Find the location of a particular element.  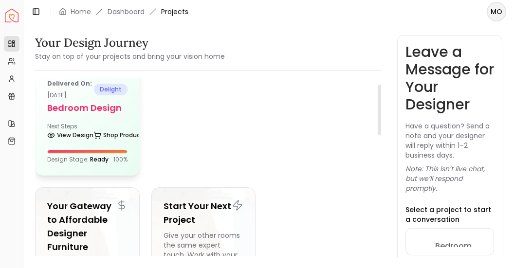

a: Home is located at coordinates (81, 12).